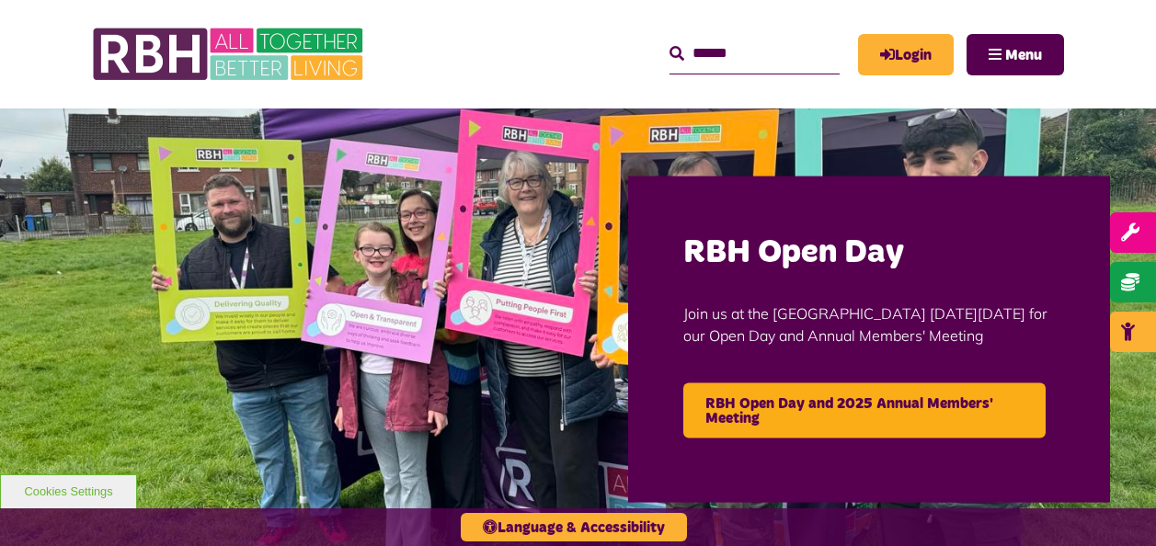 This screenshot has width=1156, height=546. Describe the element at coordinates (574, 527) in the screenshot. I see `button: Language & Accessibility` at that location.